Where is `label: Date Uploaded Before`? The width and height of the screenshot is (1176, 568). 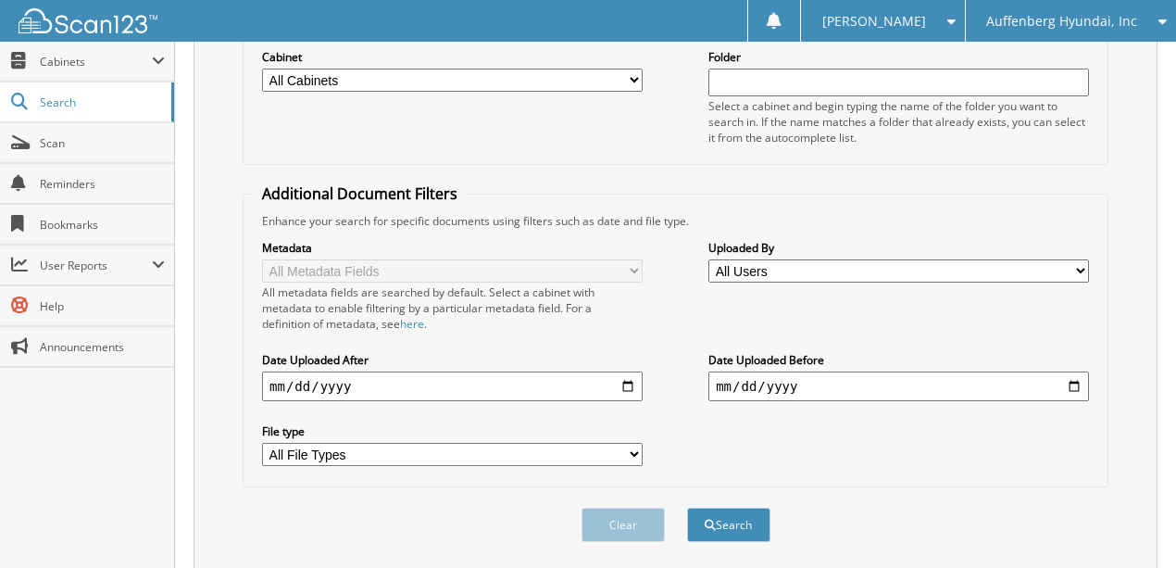 label: Date Uploaded Before is located at coordinates (898, 359).